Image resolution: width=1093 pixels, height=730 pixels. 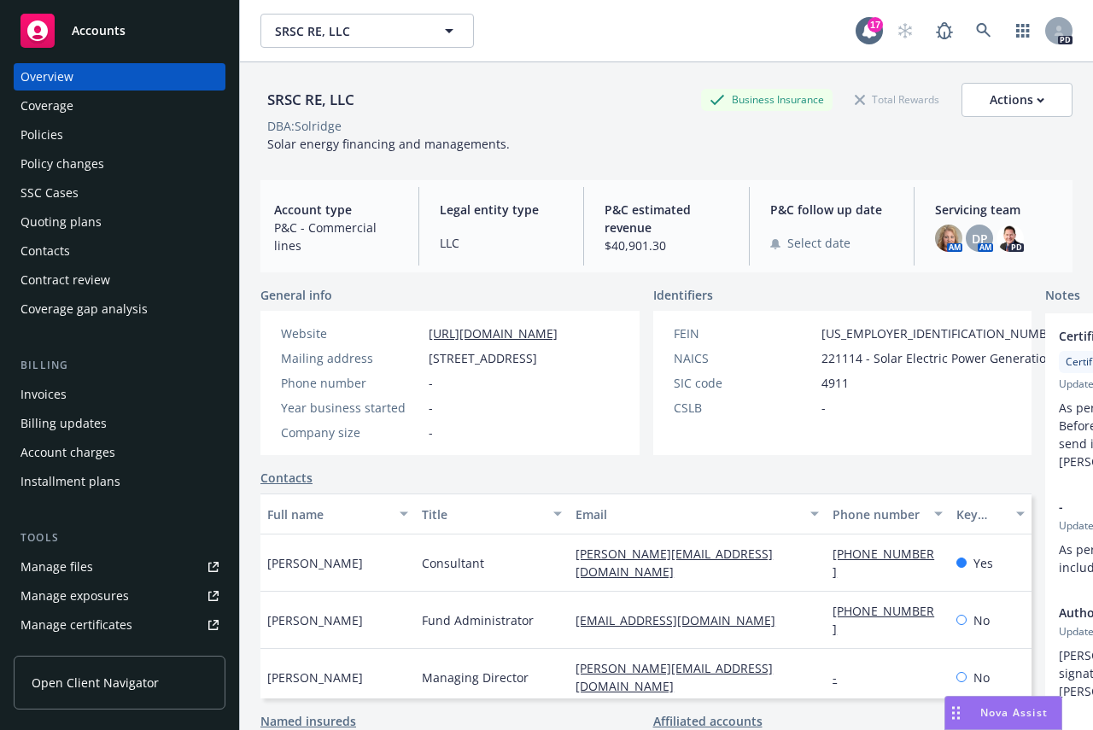 What do you see at coordinates (997, 209) in the screenshot?
I see `span: Servicing team` at bounding box center [997, 209].